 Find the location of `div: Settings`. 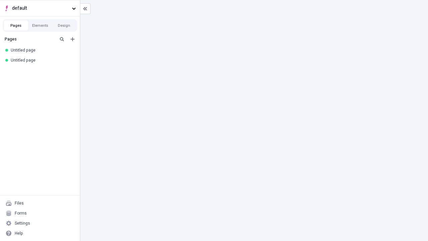

div: Settings is located at coordinates (22, 223).